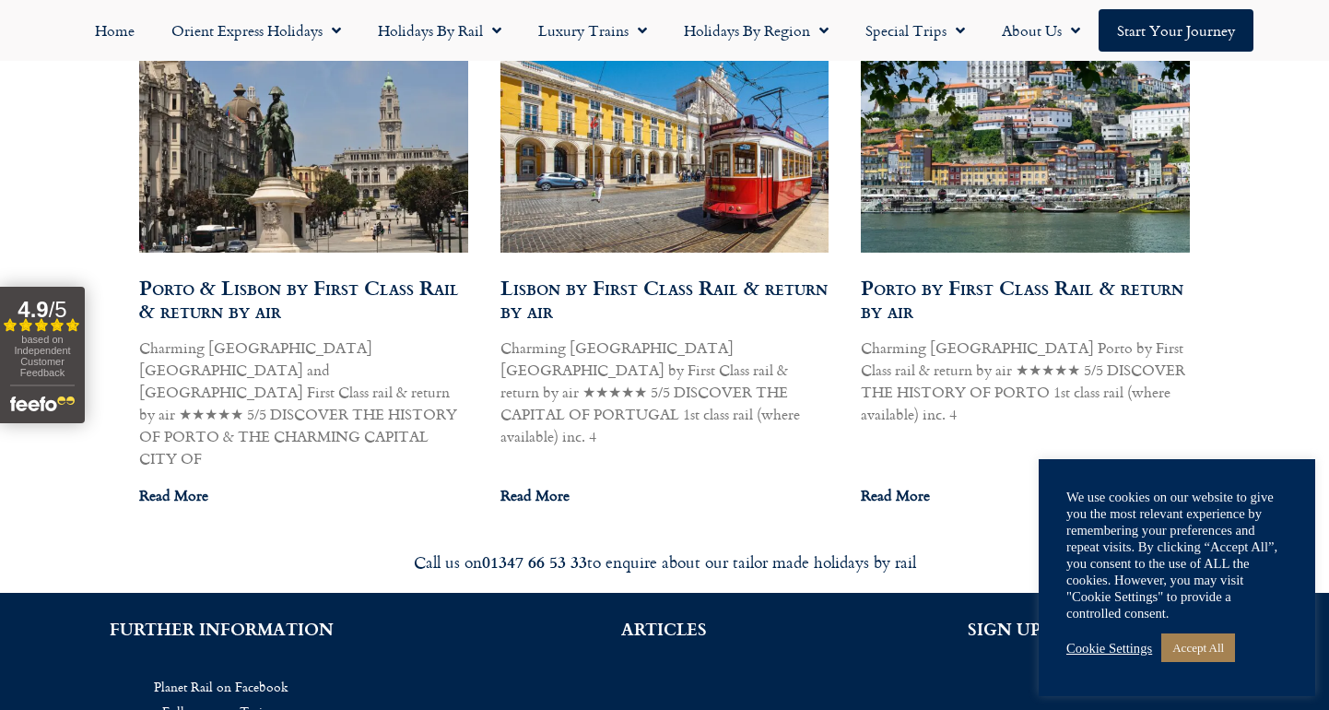  Describe the element at coordinates (440, 30) in the screenshot. I see `a: Holidays by Rail` at that location.